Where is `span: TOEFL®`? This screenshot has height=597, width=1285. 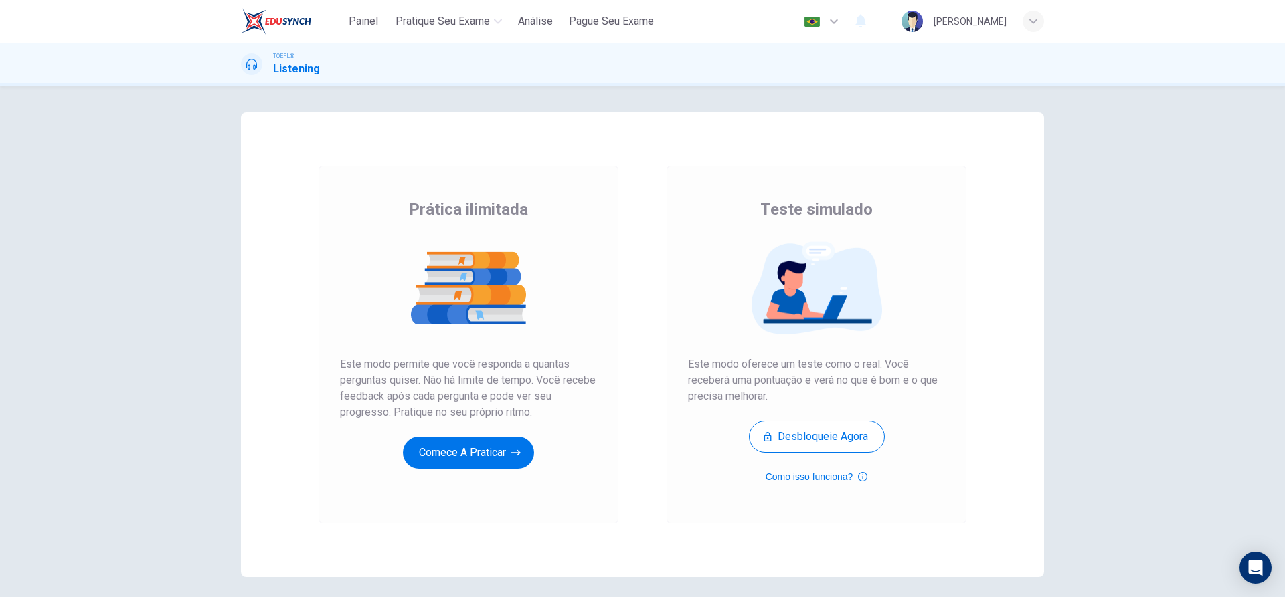
span: TOEFL® is located at coordinates (284, 56).